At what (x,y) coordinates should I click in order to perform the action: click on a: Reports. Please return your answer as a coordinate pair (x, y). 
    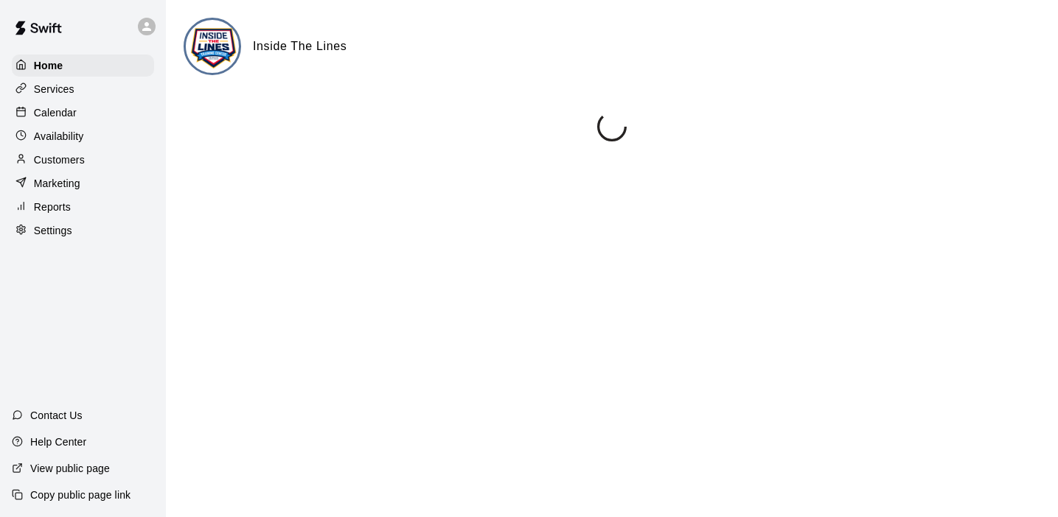
    Looking at the image, I should click on (83, 207).